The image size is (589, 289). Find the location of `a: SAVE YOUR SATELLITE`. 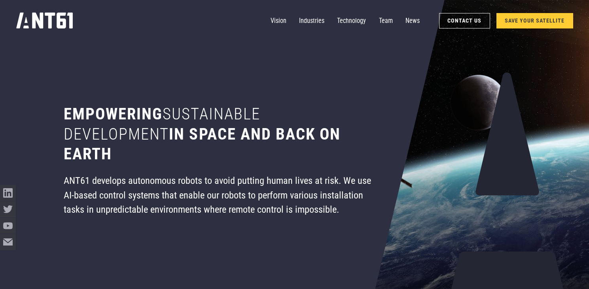

a: SAVE YOUR SATELLITE is located at coordinates (535, 21).